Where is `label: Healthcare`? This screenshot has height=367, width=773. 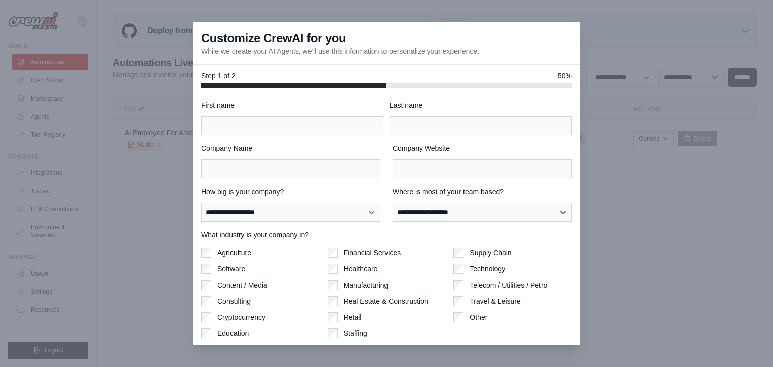 label: Healthcare is located at coordinates (361, 269).